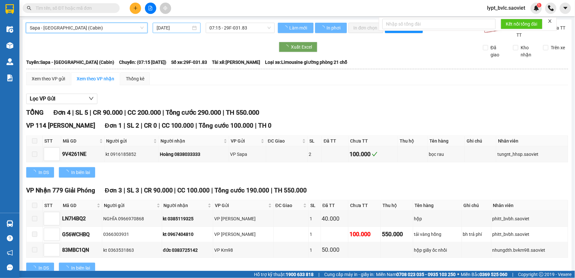 This screenshot has height=278, width=575. What do you see at coordinates (113, 125) in the screenshot?
I see `span: Đơn 1` at bounding box center [113, 125].